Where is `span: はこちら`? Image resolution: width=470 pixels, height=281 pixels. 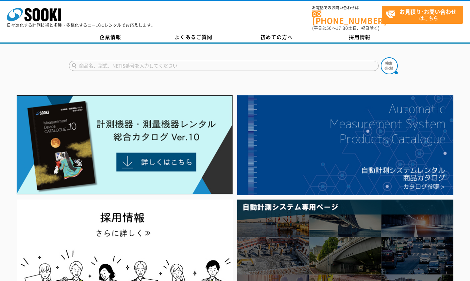
span: はこちら is located at coordinates (424, 15).